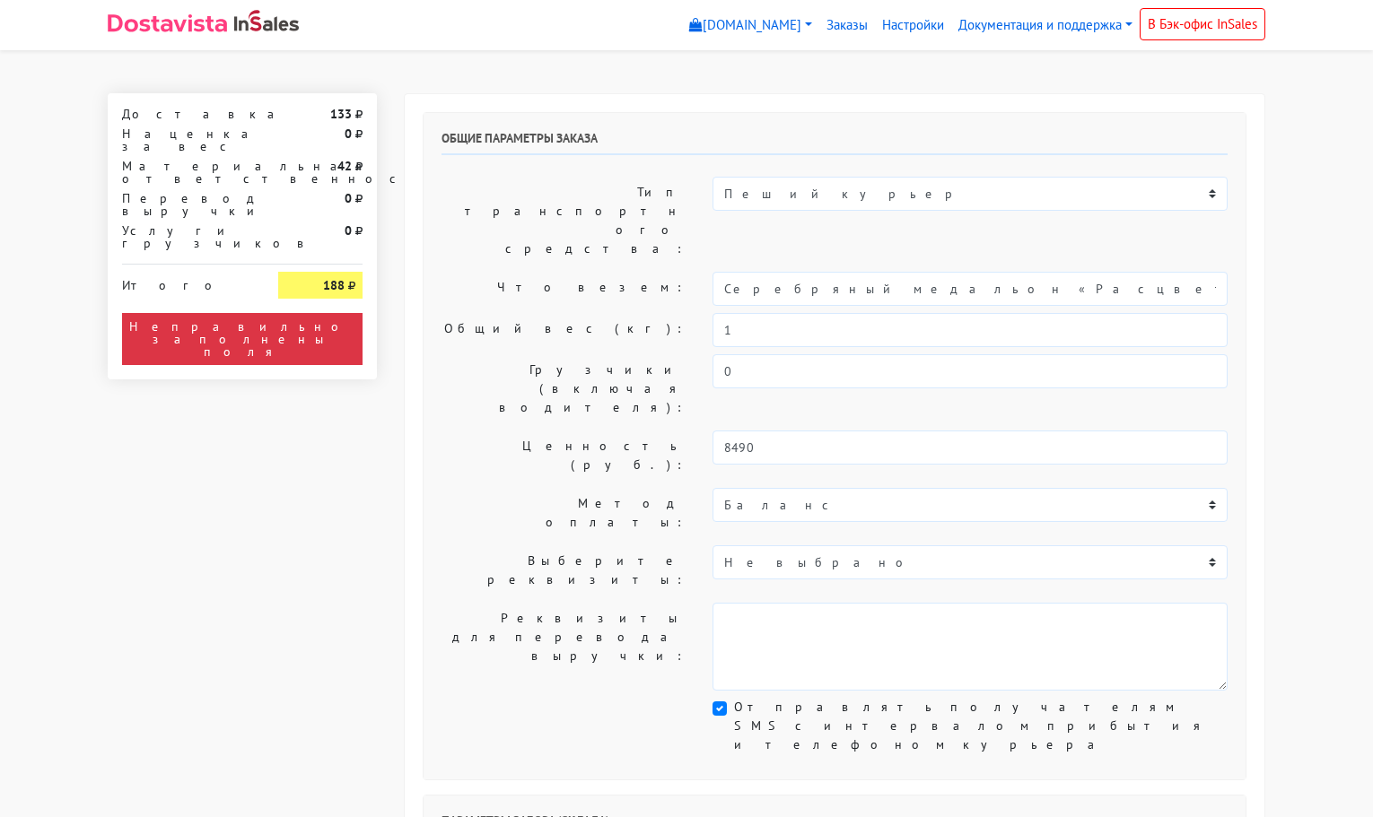 Image resolution: width=1373 pixels, height=817 pixels. I want to click on label: Реквизиты для перевода выручки:, so click(563, 647).